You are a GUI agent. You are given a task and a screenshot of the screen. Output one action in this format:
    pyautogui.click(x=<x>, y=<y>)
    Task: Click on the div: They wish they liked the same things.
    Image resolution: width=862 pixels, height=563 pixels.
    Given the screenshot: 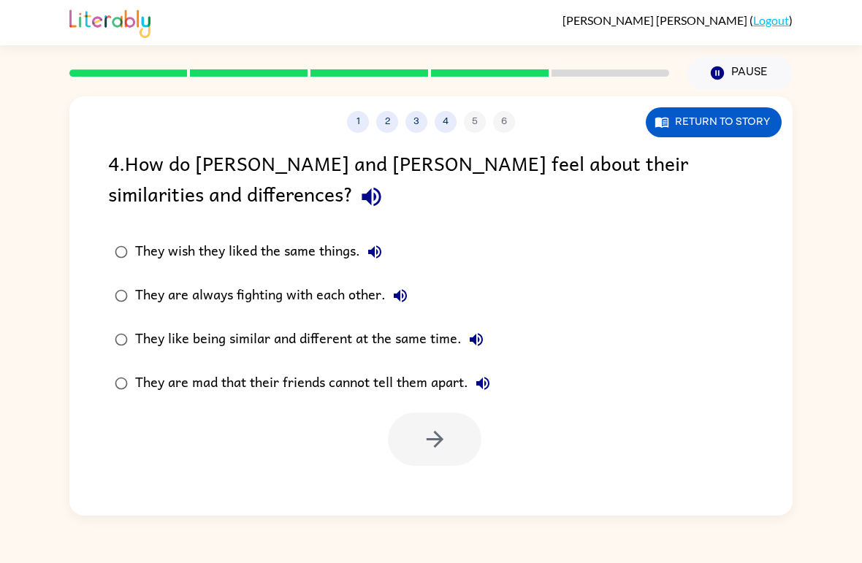 What is the action you would take?
    pyautogui.click(x=262, y=252)
    